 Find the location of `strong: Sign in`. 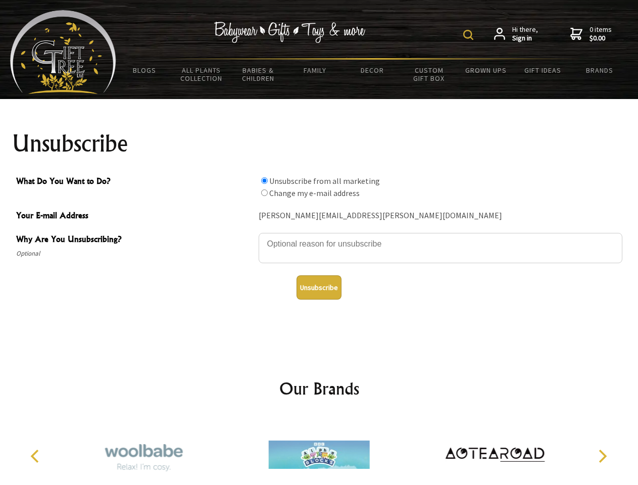

strong: Sign in is located at coordinates (524, 38).